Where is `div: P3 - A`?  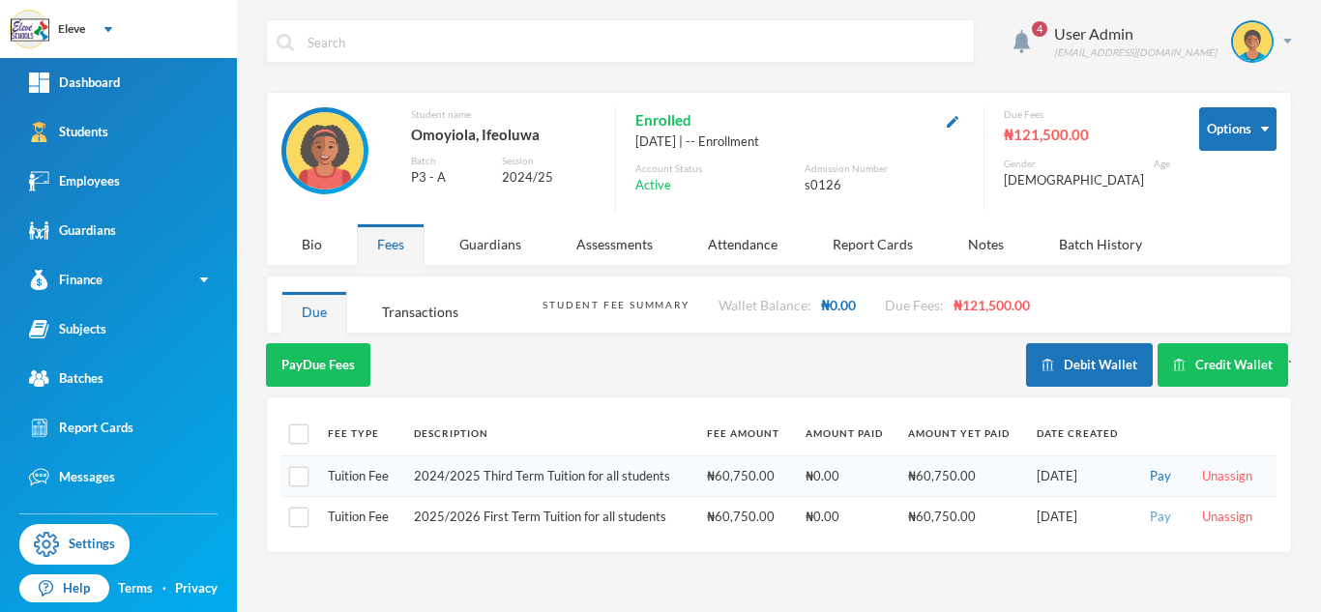
div: P3 - A is located at coordinates (449, 178).